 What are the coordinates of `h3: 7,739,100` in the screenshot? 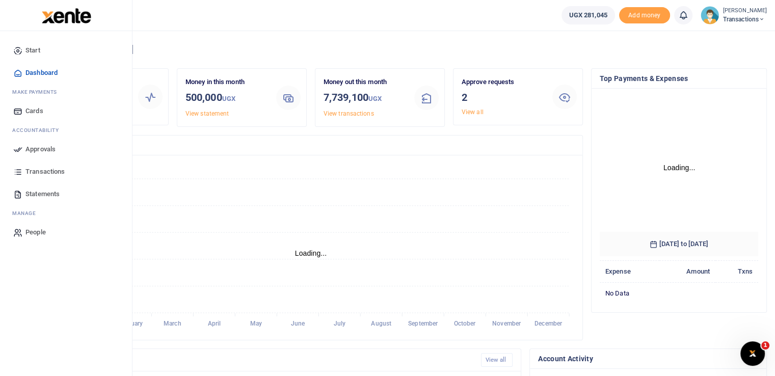 It's located at (365, 98).